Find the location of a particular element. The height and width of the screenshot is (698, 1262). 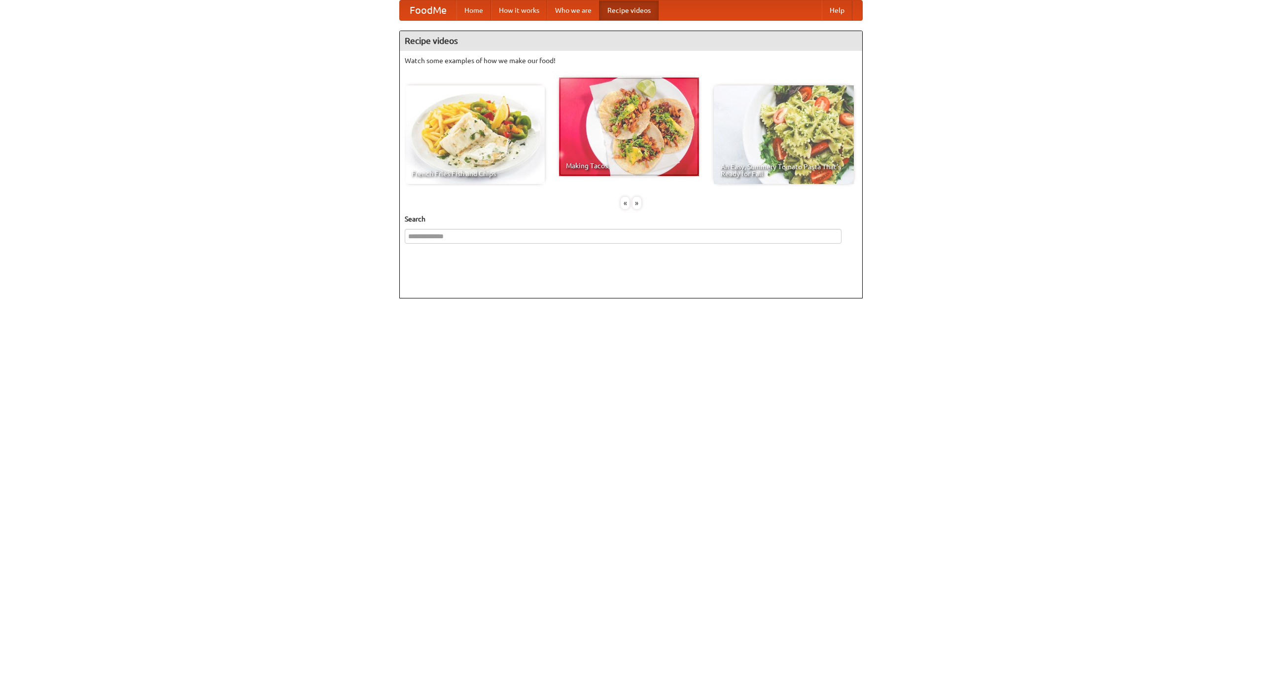

span: An Easy, Summery Tomato Pasta That's Ready for Fall is located at coordinates (784, 170).